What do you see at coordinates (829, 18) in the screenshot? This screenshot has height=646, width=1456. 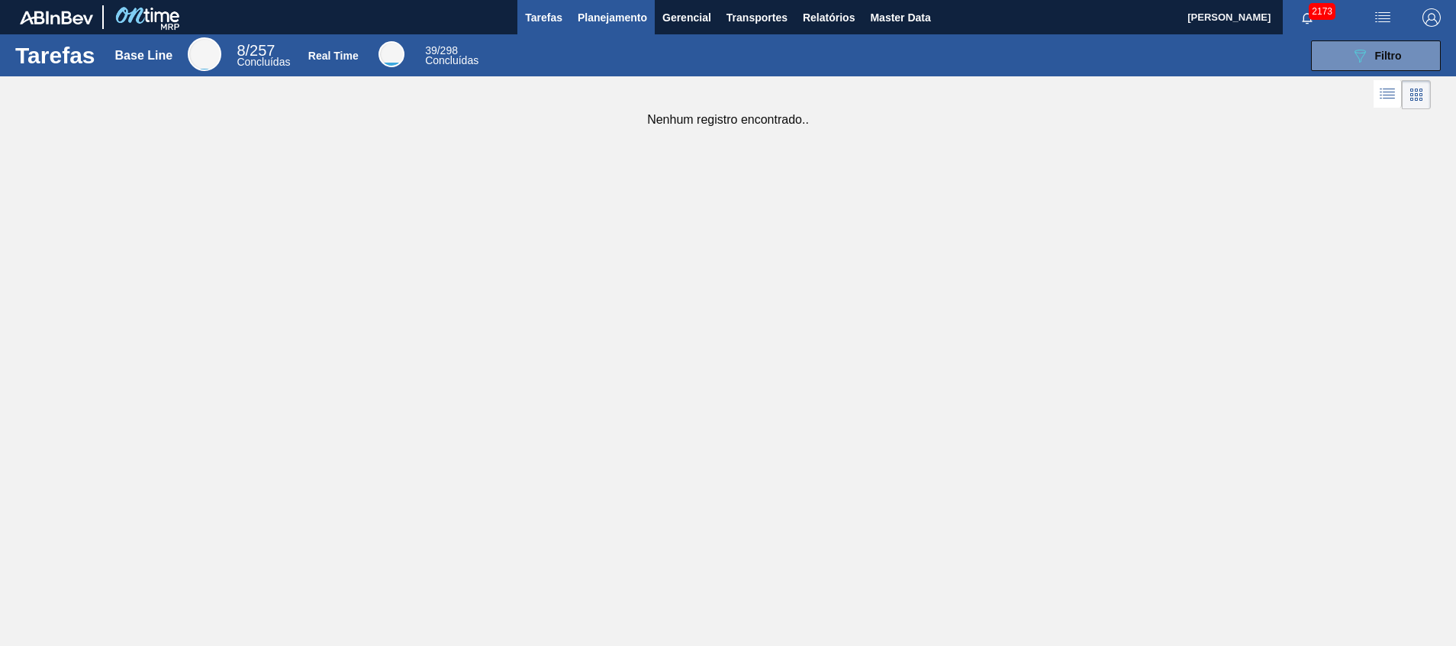 I see `span: Relatórios` at bounding box center [829, 18].